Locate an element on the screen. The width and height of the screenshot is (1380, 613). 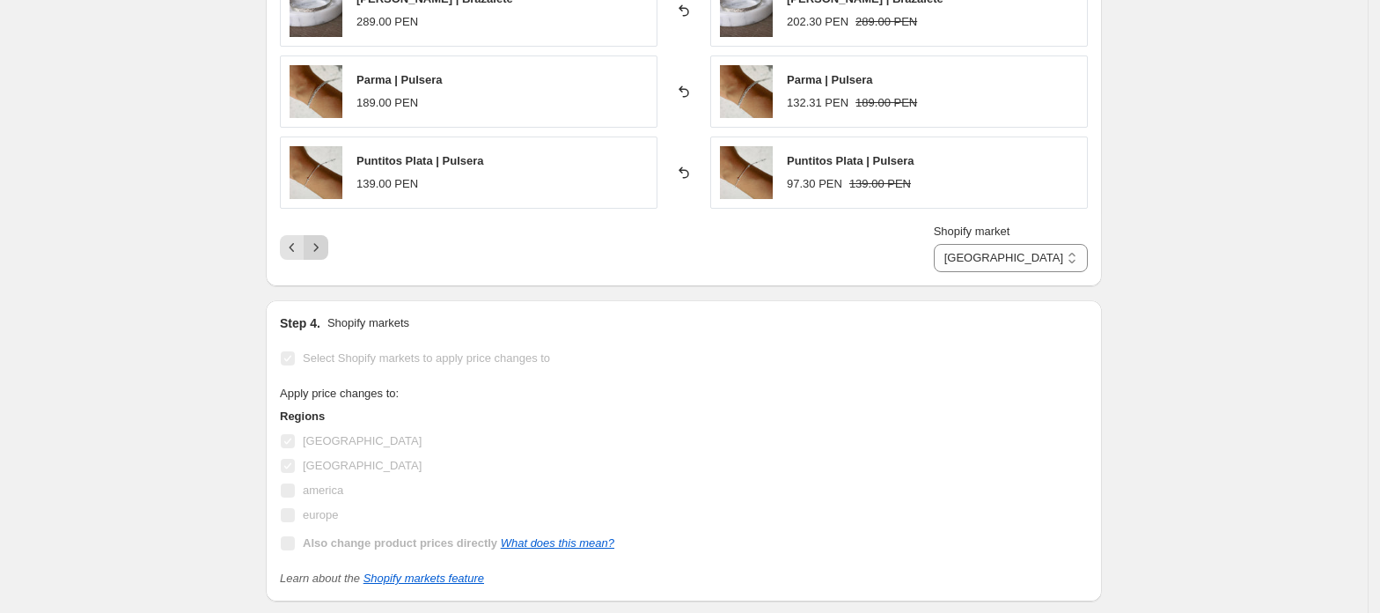
span: Select Shopify markets to apply price changes to is located at coordinates (426, 357).